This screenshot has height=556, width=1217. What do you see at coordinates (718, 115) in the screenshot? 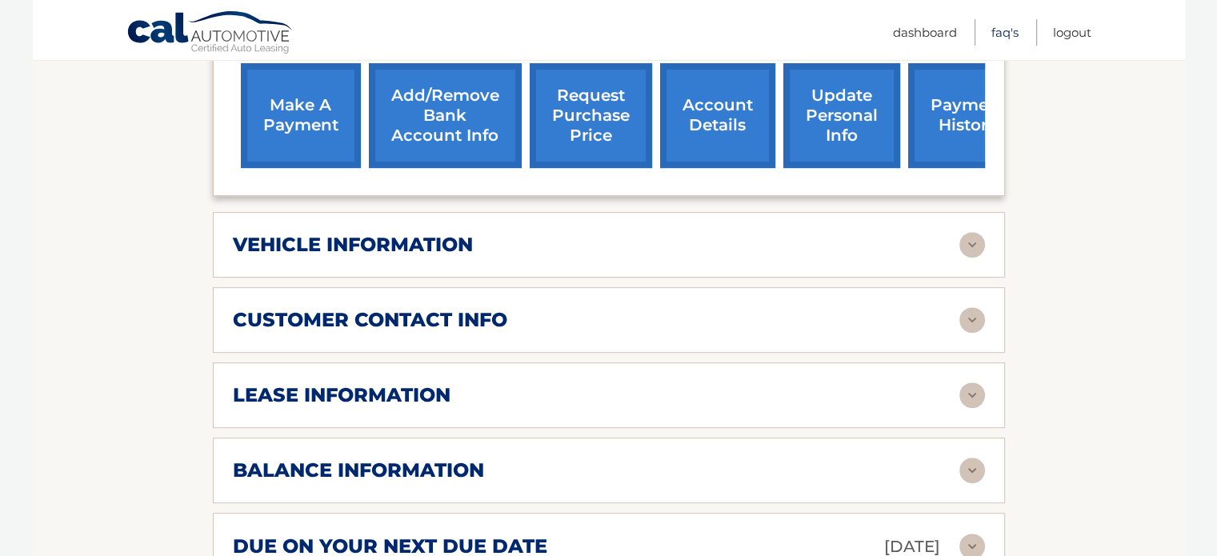
I see `a: account details` at bounding box center [718, 115].